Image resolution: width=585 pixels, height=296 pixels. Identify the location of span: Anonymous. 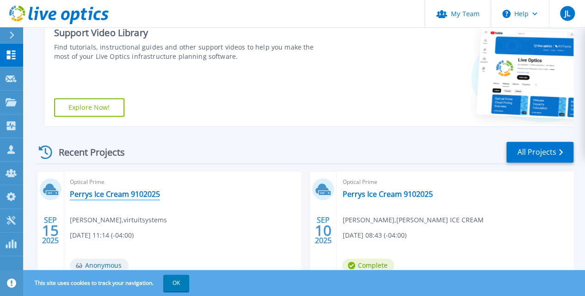
(99, 265).